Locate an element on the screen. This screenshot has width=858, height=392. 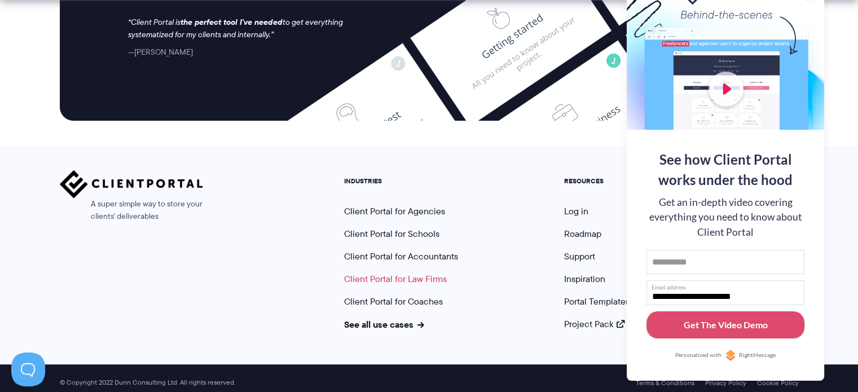
a: Project Pack is located at coordinates (594, 324).